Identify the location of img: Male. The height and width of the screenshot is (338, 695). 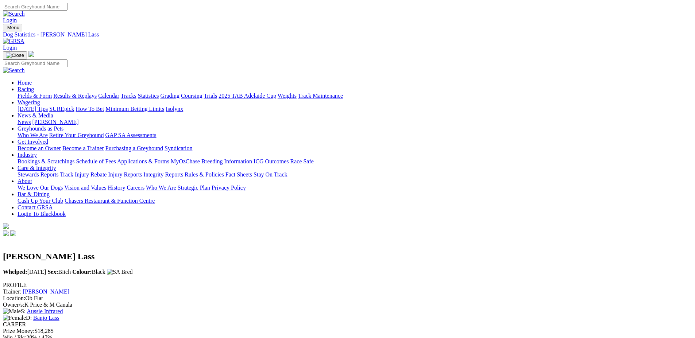
(12, 311).